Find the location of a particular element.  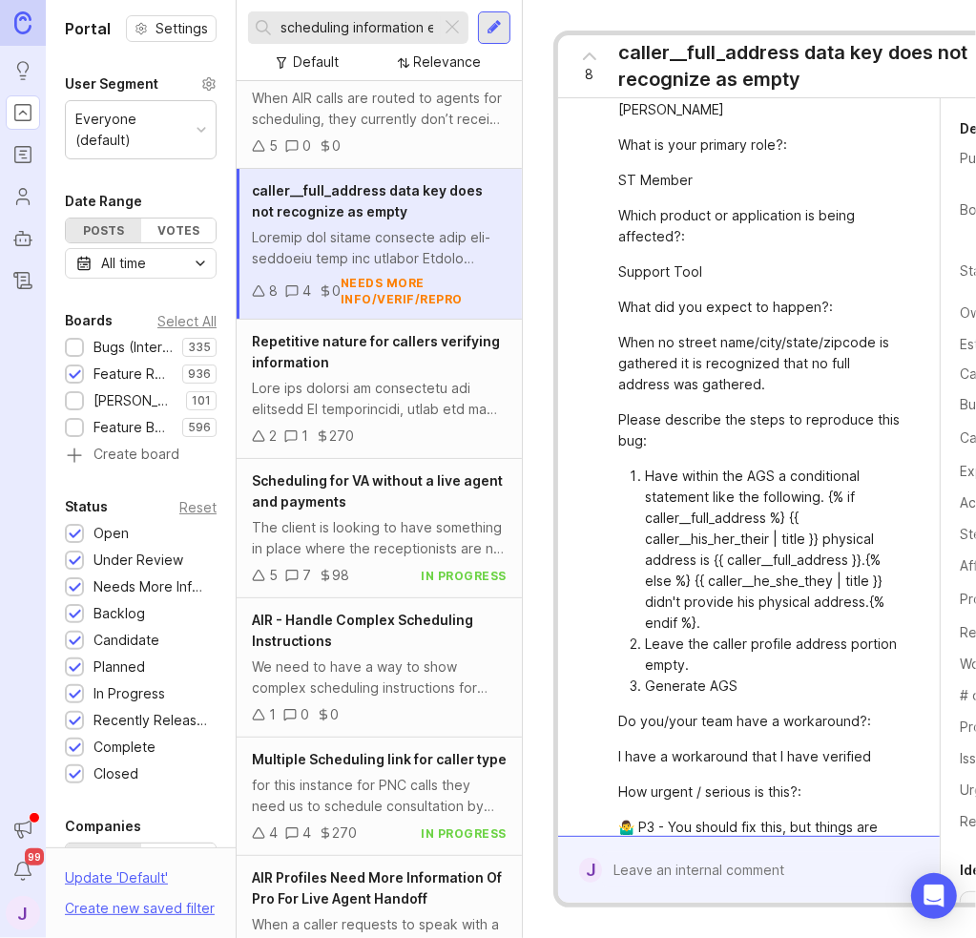

div: Everyone (default) is located at coordinates (132, 130).